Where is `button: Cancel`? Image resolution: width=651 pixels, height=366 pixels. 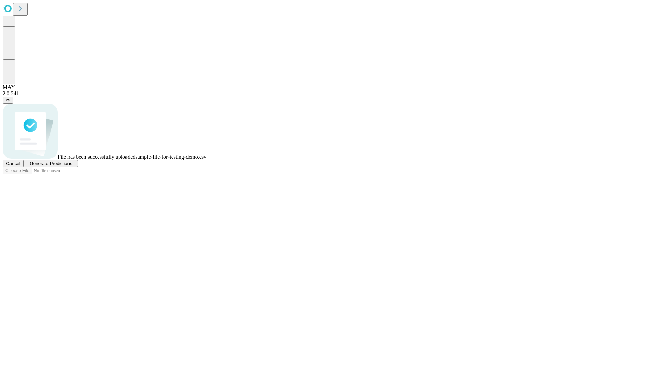
button: Cancel is located at coordinates (13, 163).